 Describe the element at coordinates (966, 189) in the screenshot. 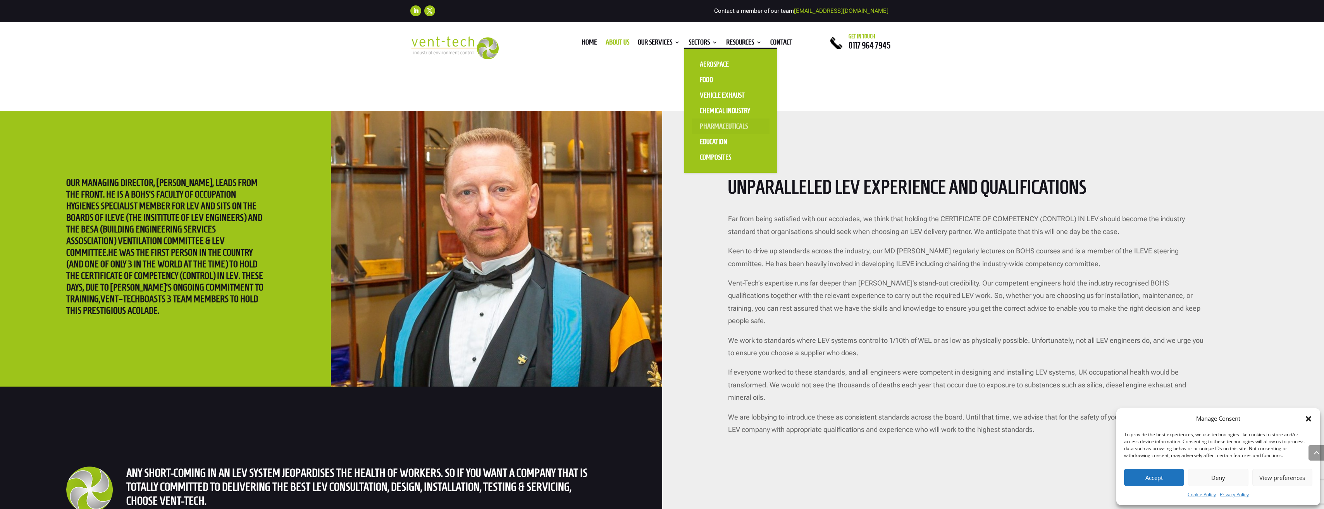

I see `h2: Unparalleled LEV experience and qualifications` at that location.